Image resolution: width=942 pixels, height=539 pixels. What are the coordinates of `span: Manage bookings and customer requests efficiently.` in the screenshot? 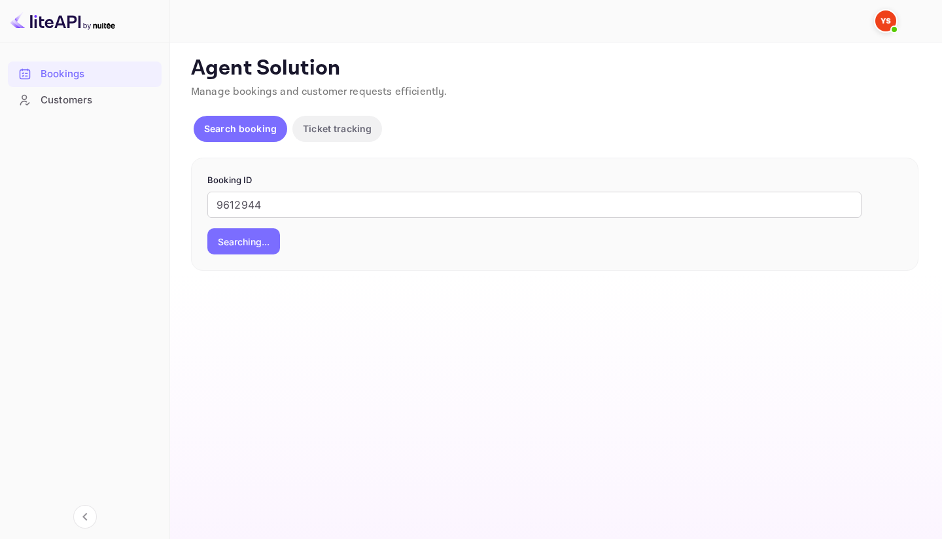 It's located at (319, 92).